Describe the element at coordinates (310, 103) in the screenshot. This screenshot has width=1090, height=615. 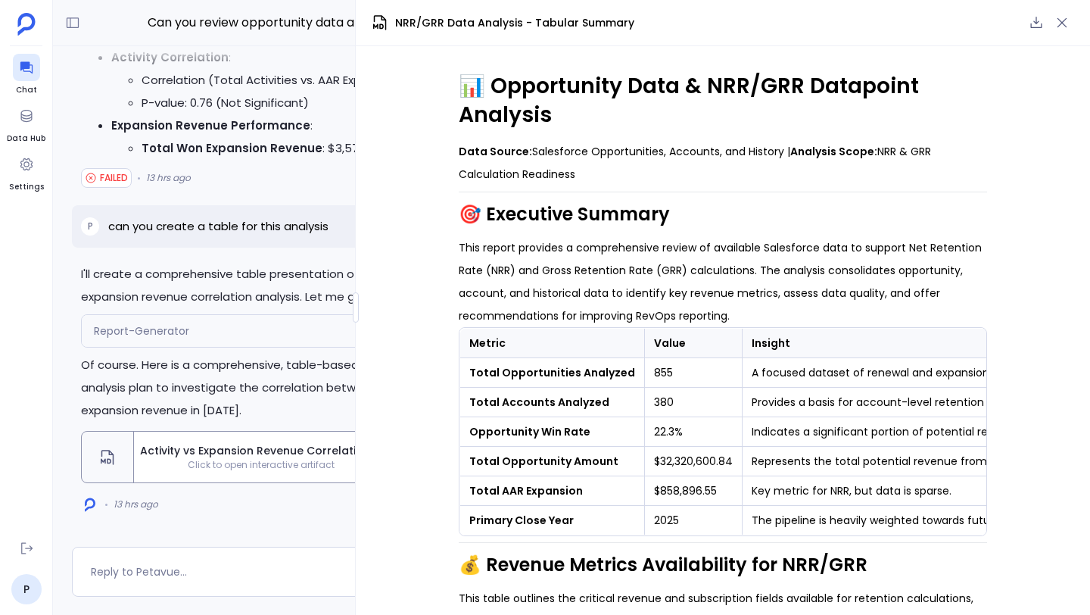
I see `li: P-value: 0.76 (Not Significant)` at that location.